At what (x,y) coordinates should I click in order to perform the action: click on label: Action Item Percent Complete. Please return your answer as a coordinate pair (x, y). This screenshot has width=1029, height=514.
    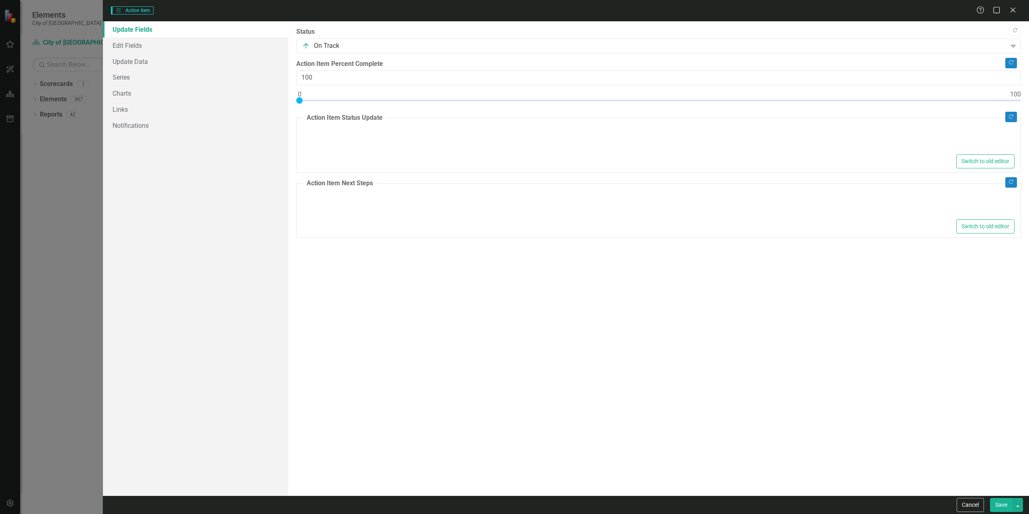
    Looking at the image, I should click on (658, 64).